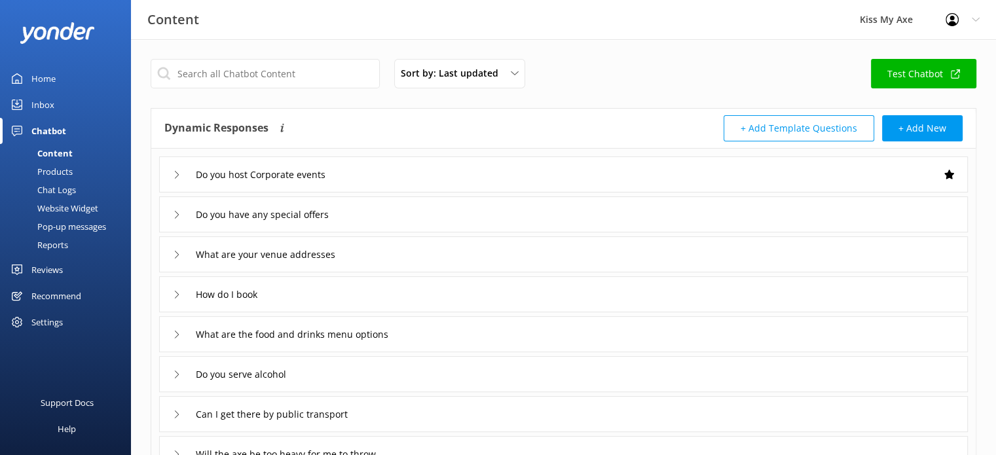  I want to click on h3: Content, so click(173, 20).